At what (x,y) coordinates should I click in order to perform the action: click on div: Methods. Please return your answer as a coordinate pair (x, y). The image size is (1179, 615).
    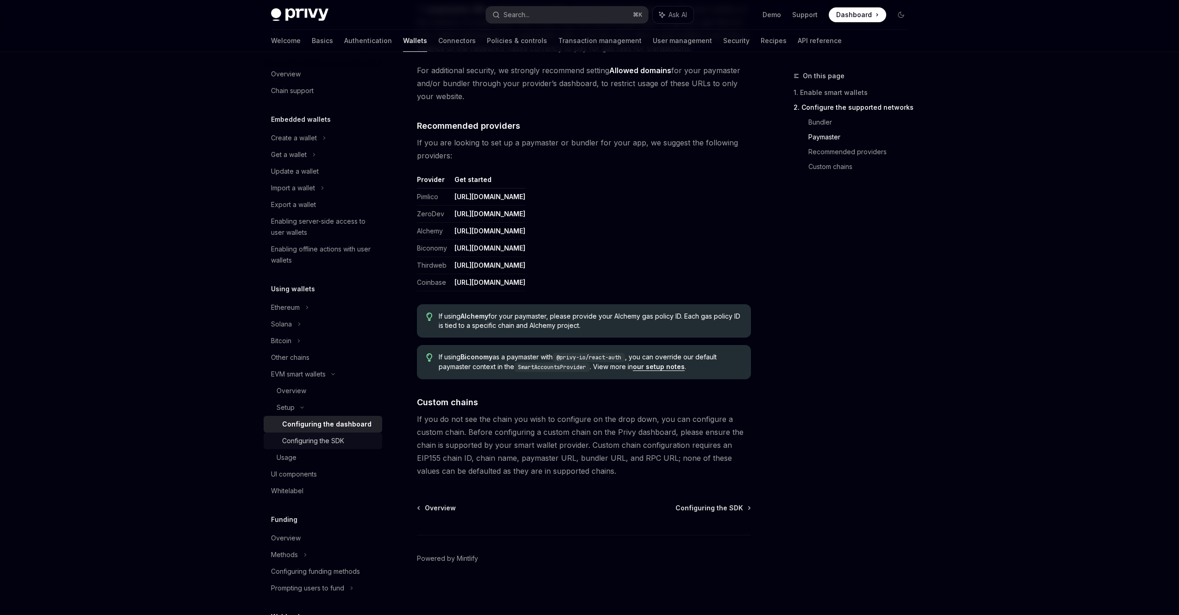
    Looking at the image, I should click on (284, 555).